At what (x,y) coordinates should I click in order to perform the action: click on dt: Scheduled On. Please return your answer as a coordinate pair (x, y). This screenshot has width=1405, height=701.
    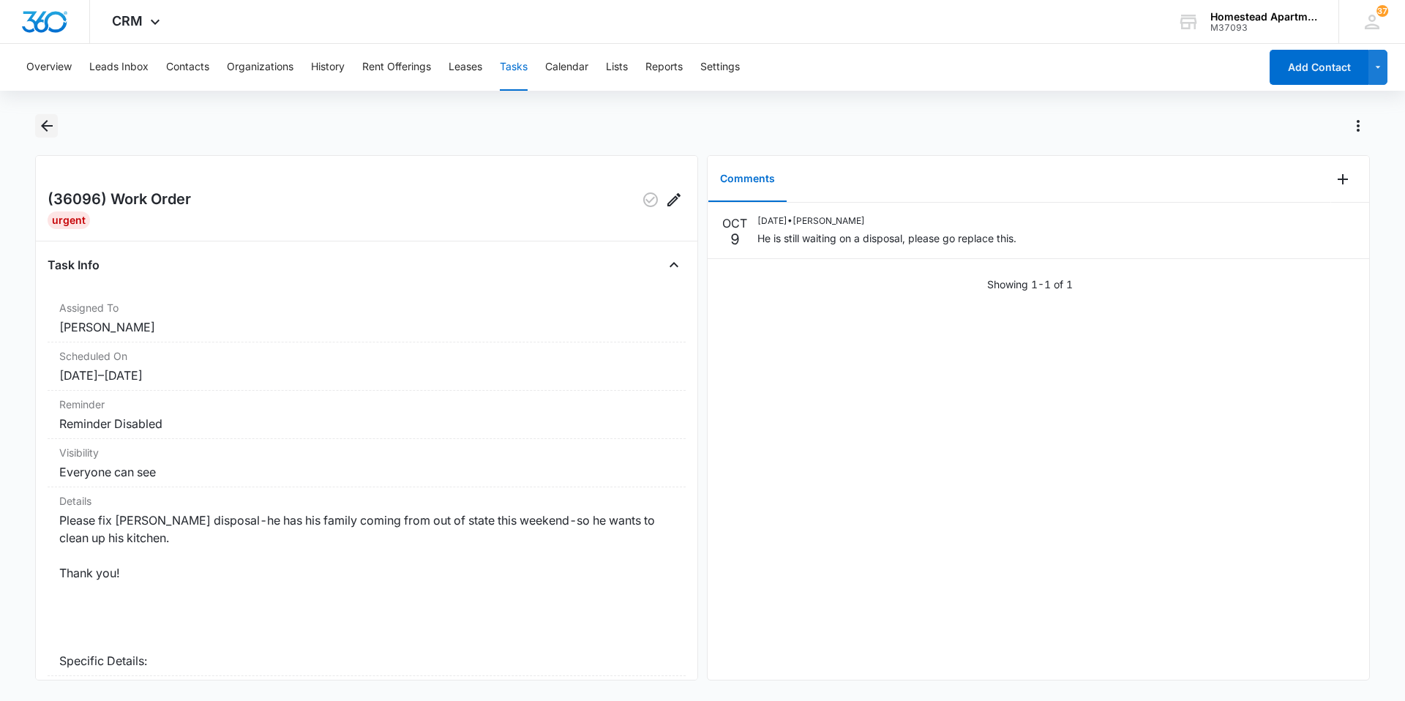
    Looking at the image, I should click on (367, 356).